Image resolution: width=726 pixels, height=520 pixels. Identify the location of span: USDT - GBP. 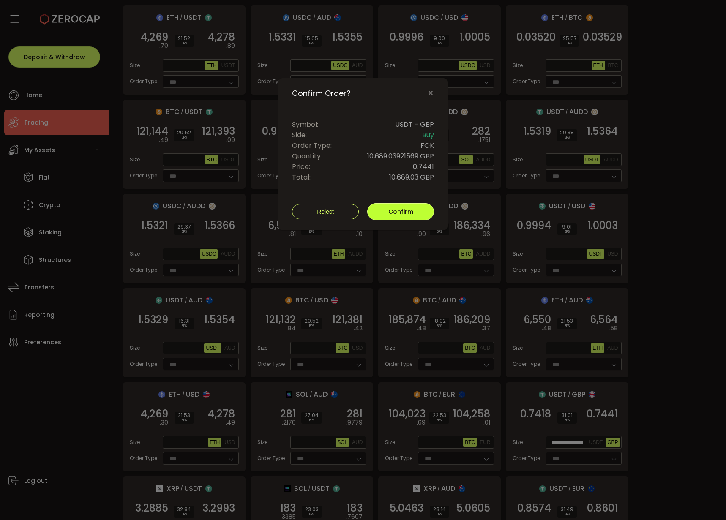
(415, 124).